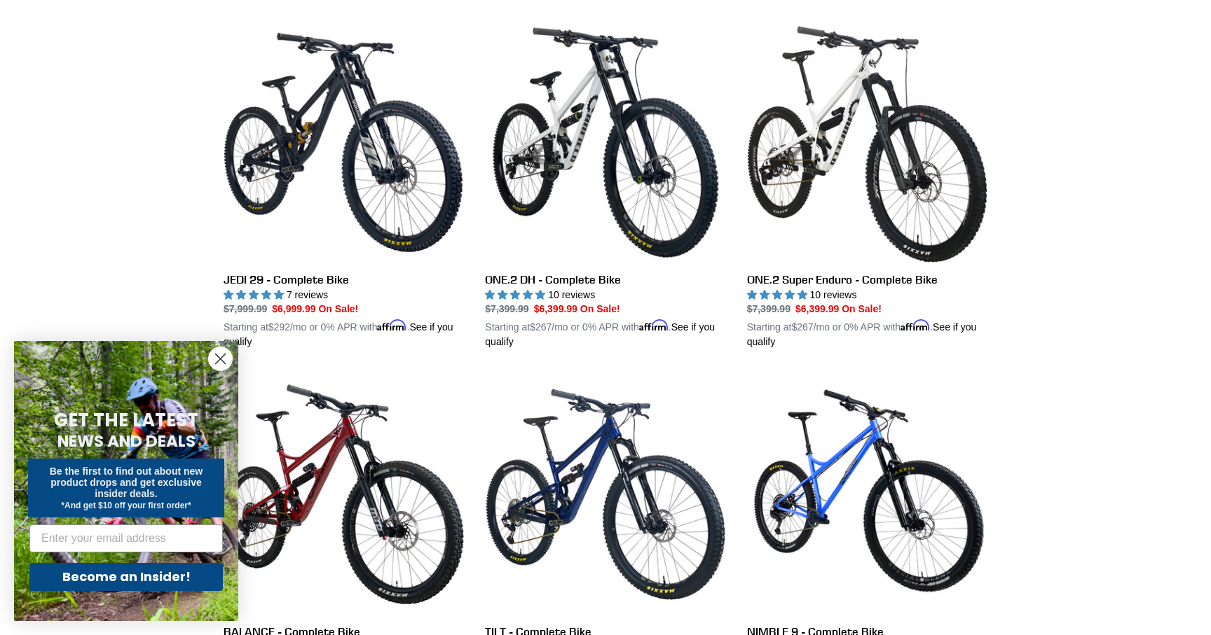 This screenshot has width=1211, height=635. Describe the element at coordinates (125, 506) in the screenshot. I see `span: *And get $10 off your first order*` at that location.